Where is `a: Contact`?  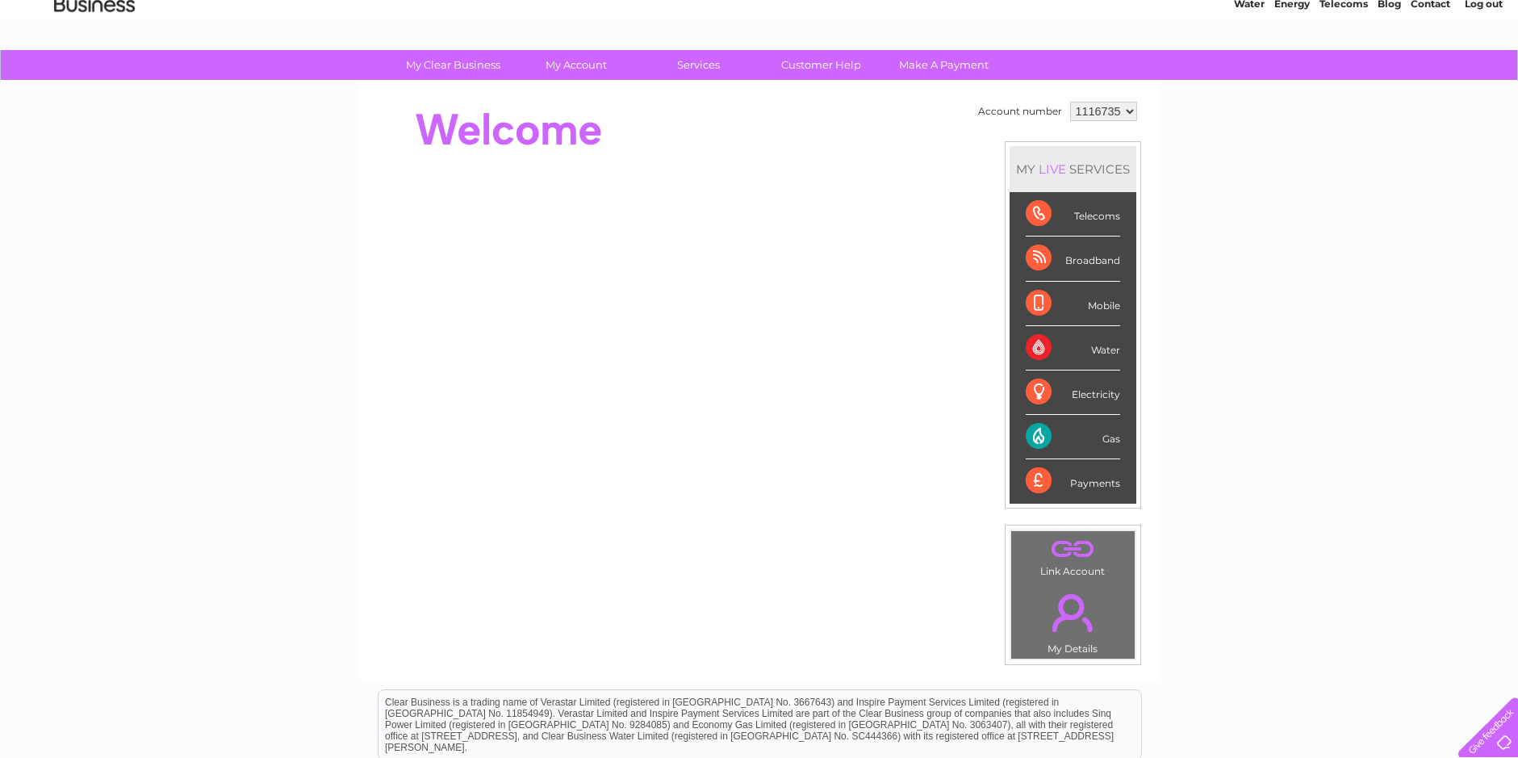
a: Contact is located at coordinates (1430, 74).